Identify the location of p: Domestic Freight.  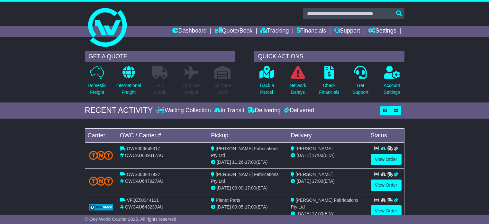
(97, 89).